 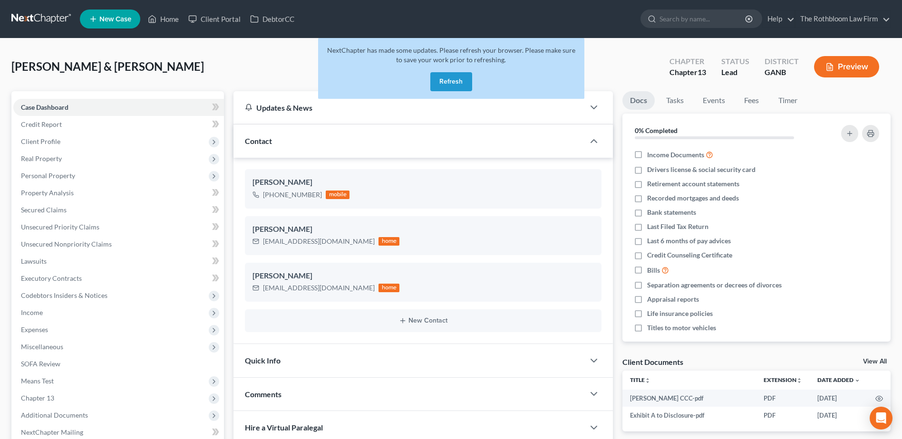 I want to click on div: Open Intercom Messenger, so click(x=881, y=418).